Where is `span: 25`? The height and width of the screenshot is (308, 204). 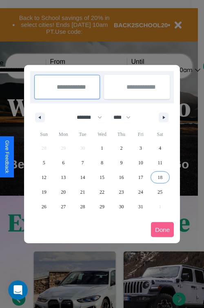 span: 25 is located at coordinates (160, 192).